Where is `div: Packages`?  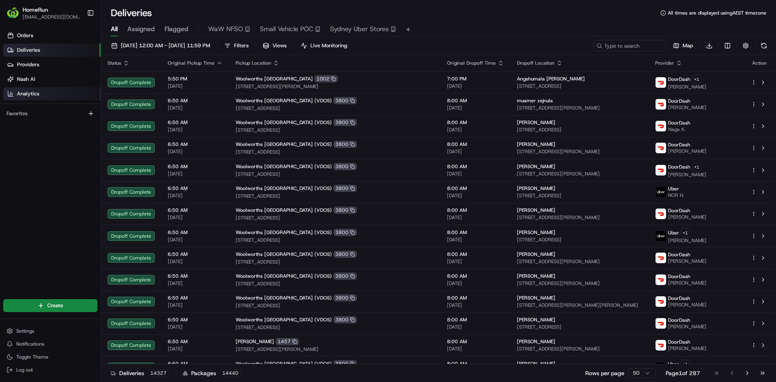 div: Packages is located at coordinates (212, 373).